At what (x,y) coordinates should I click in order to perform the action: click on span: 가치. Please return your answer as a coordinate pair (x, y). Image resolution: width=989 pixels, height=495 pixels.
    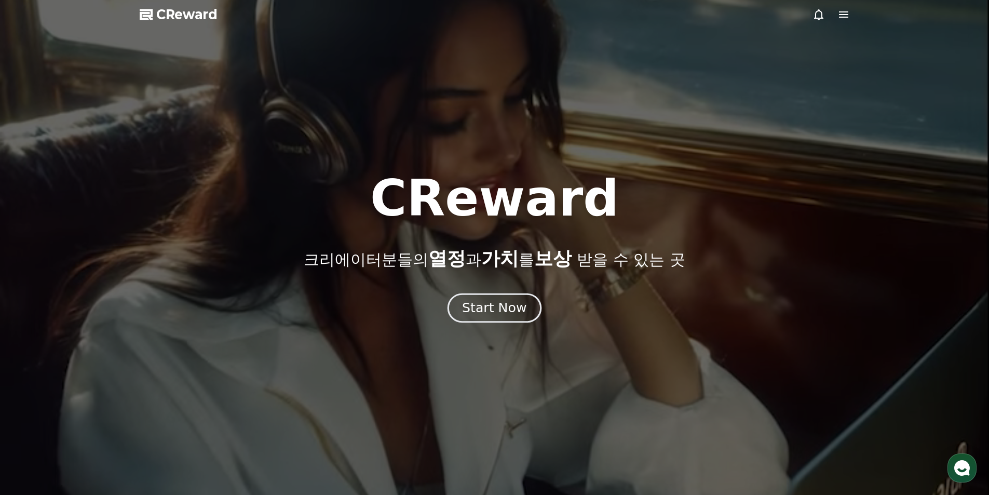
    Looking at the image, I should click on (500, 258).